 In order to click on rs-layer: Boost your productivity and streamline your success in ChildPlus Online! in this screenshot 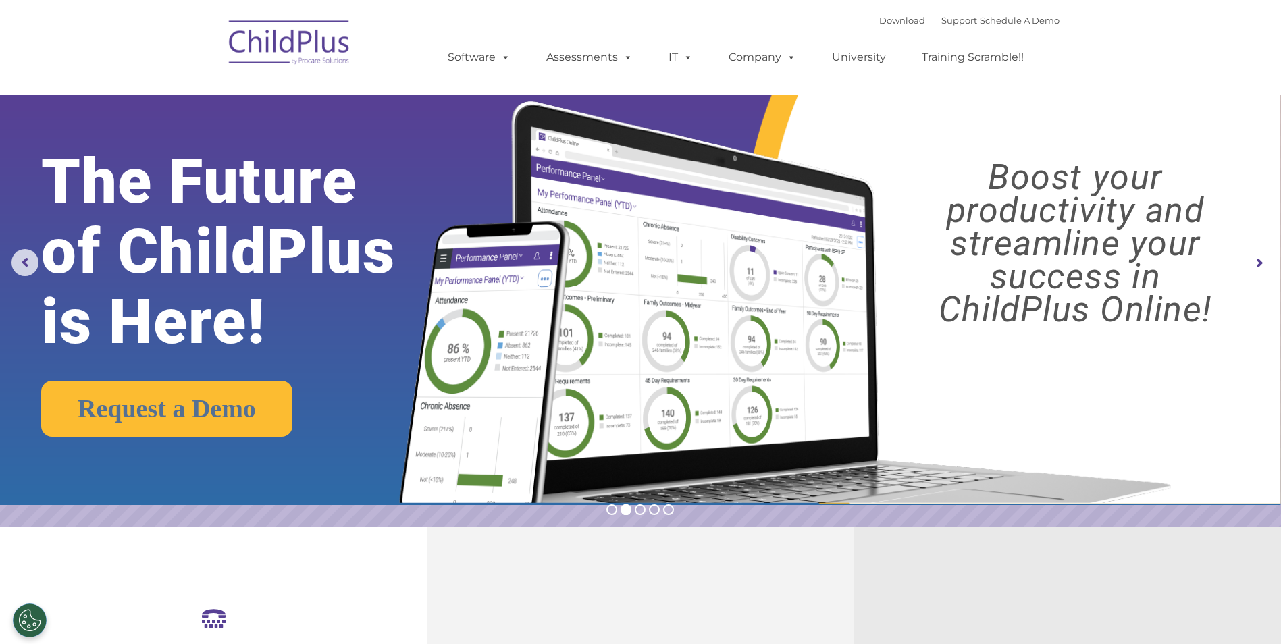, I will do `click(1075, 243)`.